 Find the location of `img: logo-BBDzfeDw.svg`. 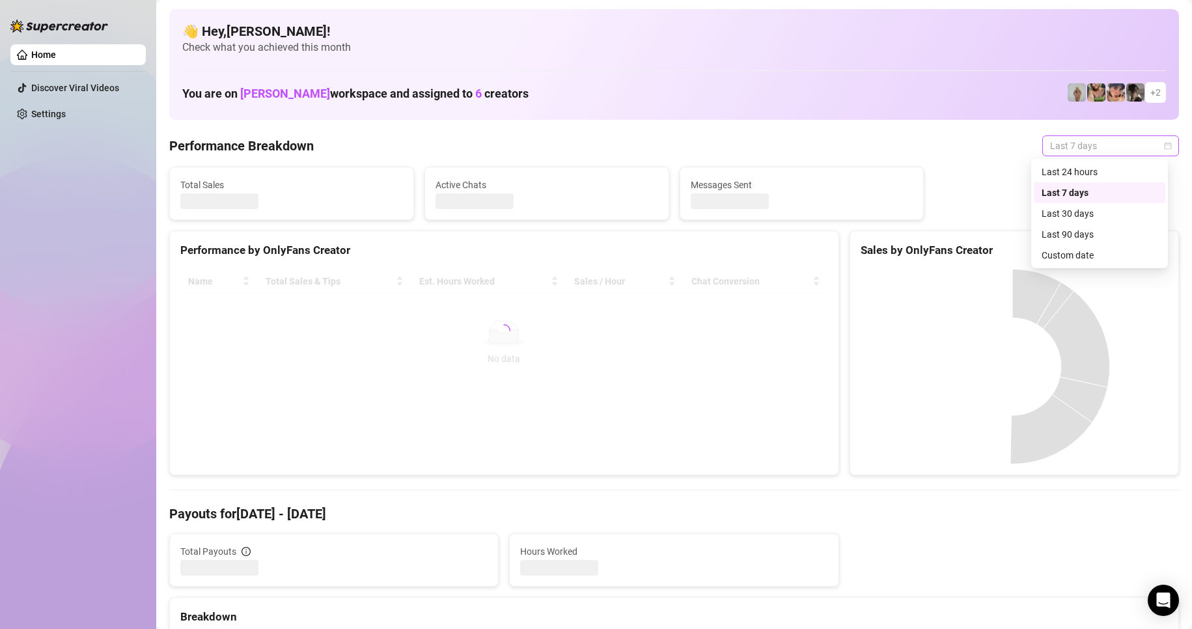

img: logo-BBDzfeDw.svg is located at coordinates (59, 26).